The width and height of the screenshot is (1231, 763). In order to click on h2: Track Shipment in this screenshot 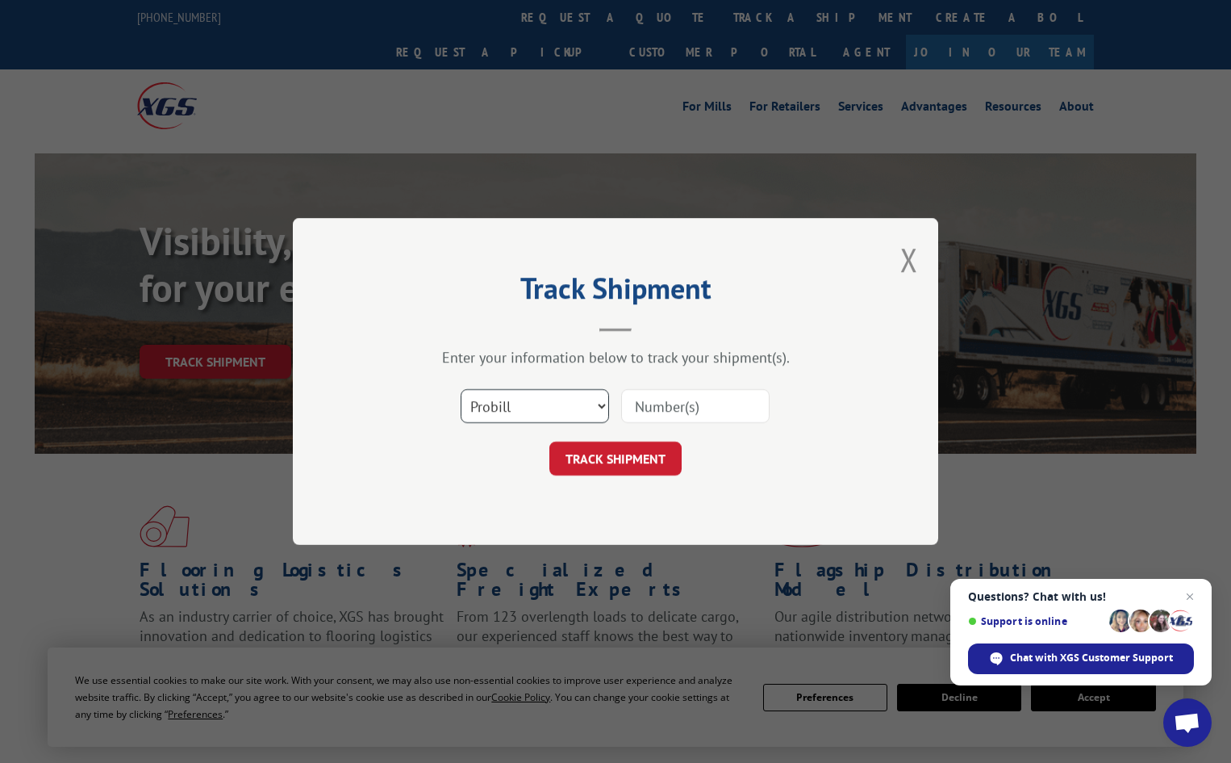, I will do `click(616, 292)`.